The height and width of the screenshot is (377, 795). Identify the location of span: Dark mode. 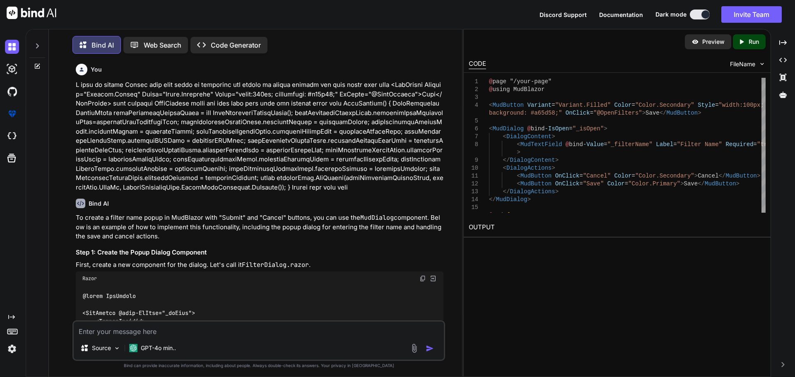
(671, 14).